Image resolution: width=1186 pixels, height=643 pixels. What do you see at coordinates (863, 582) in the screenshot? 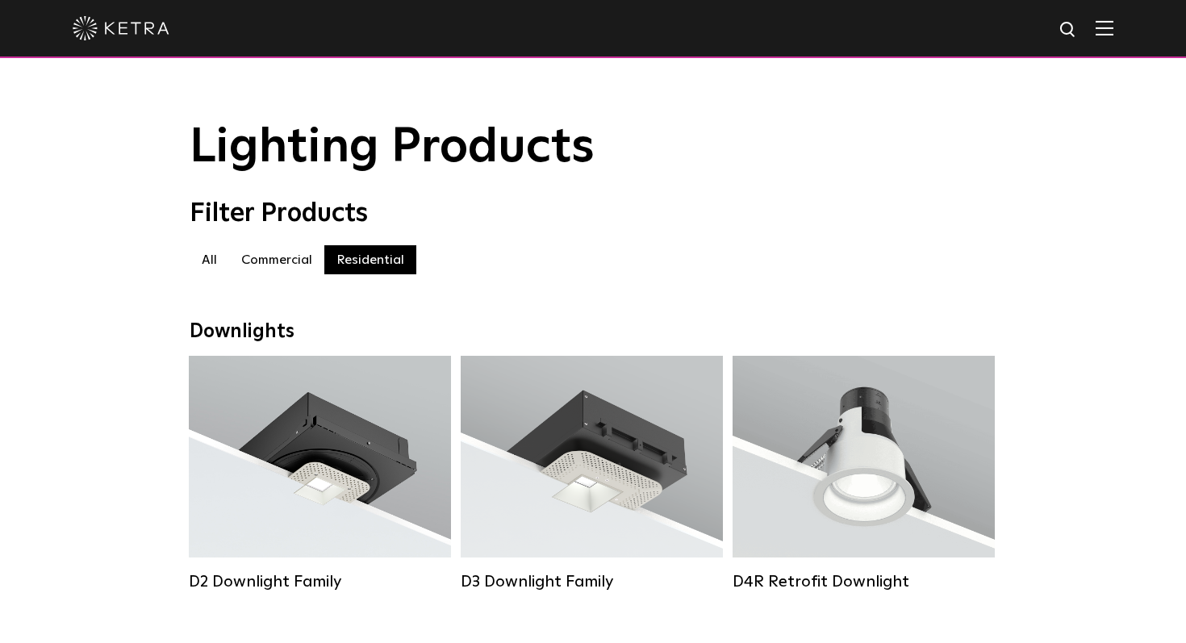
I see `div: D4R Retrofit Downlight` at bounding box center [863, 582].